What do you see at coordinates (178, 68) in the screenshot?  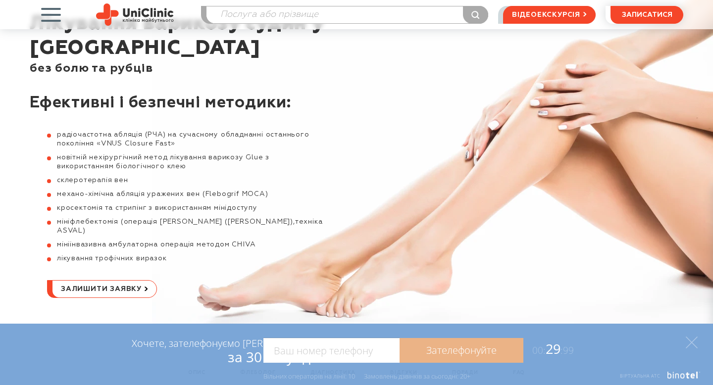 I see `div: без болю та рубців` at bounding box center [178, 68].